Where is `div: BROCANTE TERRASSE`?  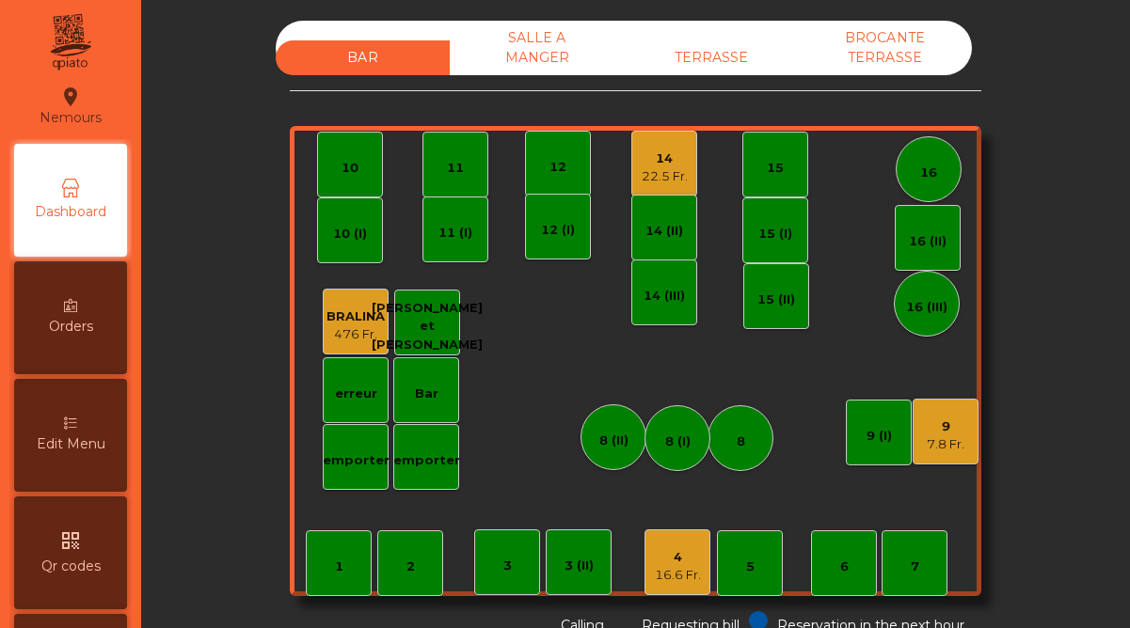 div: BROCANTE TERRASSE is located at coordinates (884, 48).